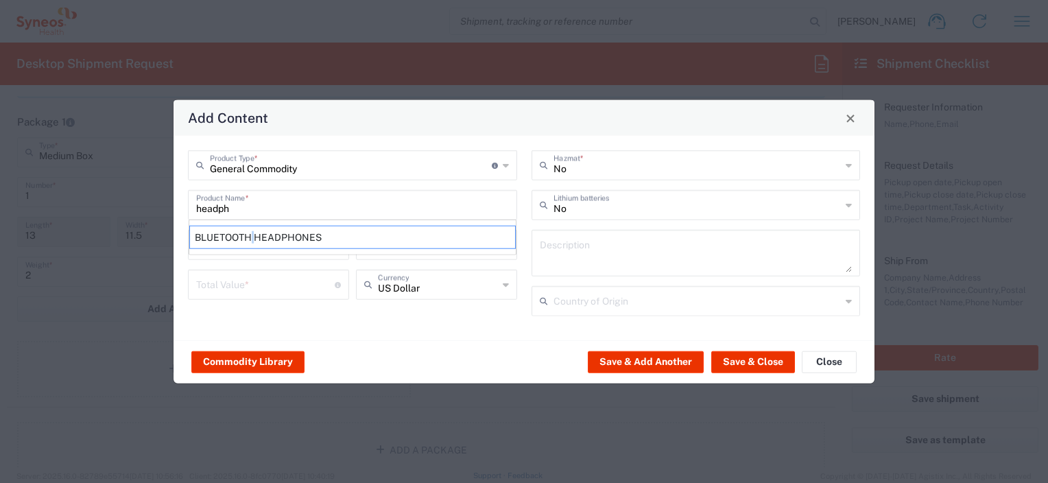  Describe the element at coordinates (228, 117) in the screenshot. I see `h4: Add Content` at that location.